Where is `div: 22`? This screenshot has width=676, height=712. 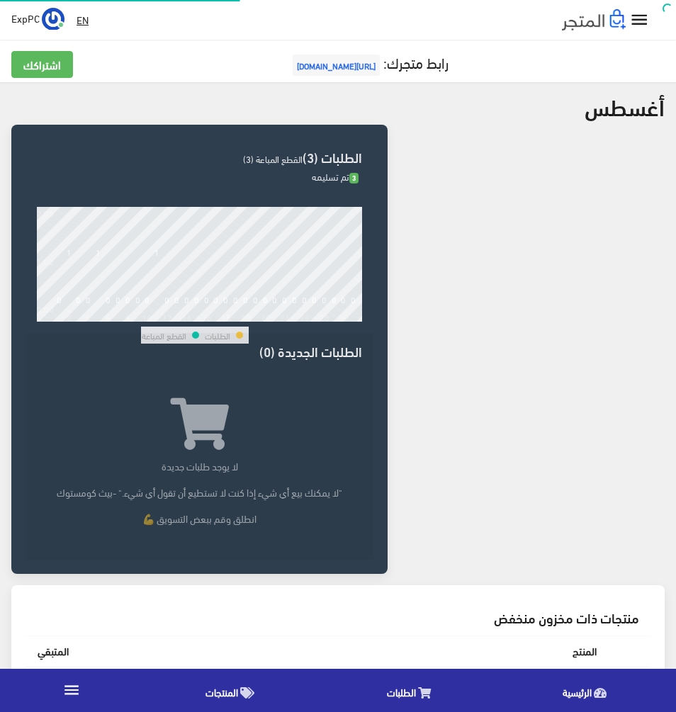
div: 22 is located at coordinates (266, 317).